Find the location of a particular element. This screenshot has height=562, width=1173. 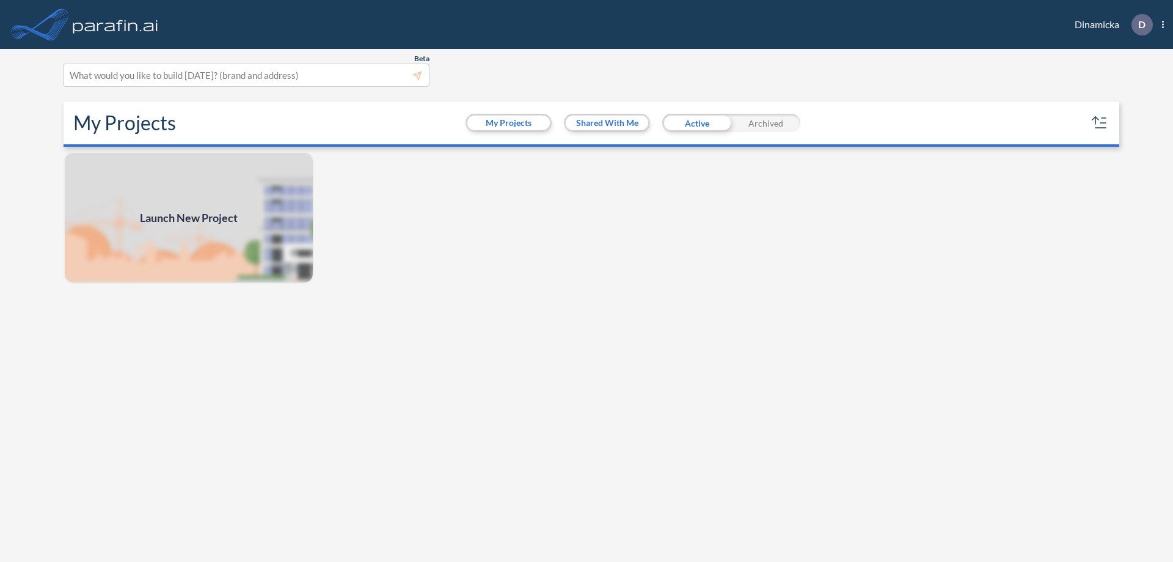

button: sort is located at coordinates (1100, 123).